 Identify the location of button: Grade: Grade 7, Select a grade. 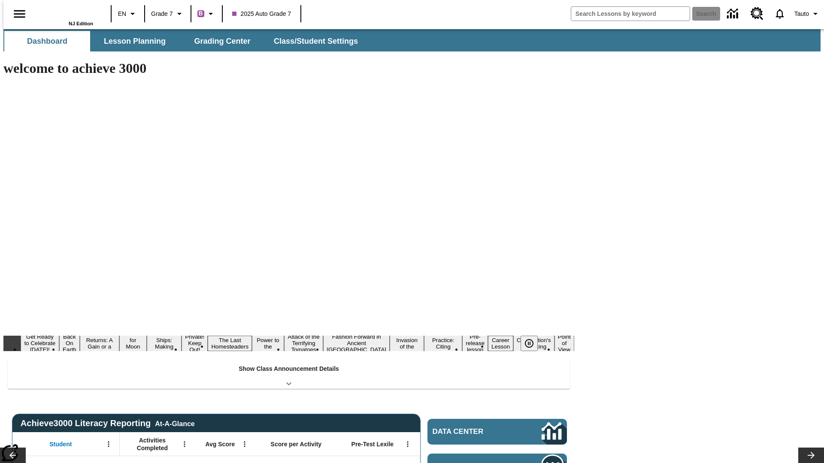
(168, 14).